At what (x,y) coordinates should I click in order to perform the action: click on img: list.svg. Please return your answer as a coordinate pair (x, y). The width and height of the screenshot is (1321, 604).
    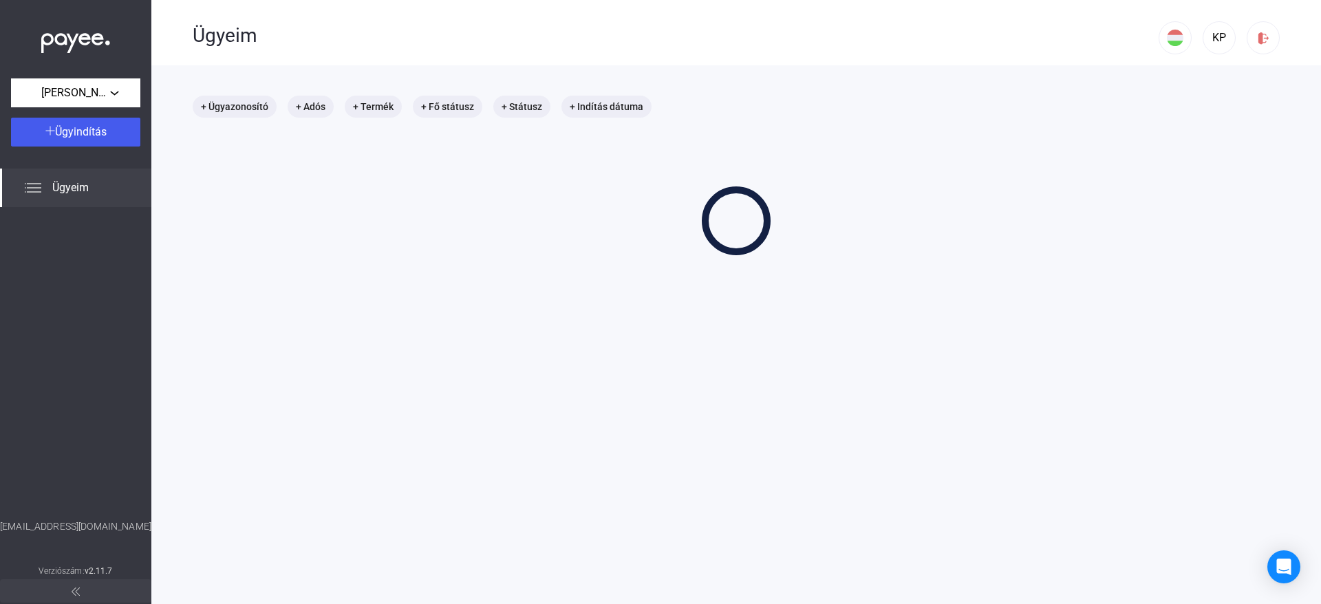
    Looking at the image, I should click on (33, 188).